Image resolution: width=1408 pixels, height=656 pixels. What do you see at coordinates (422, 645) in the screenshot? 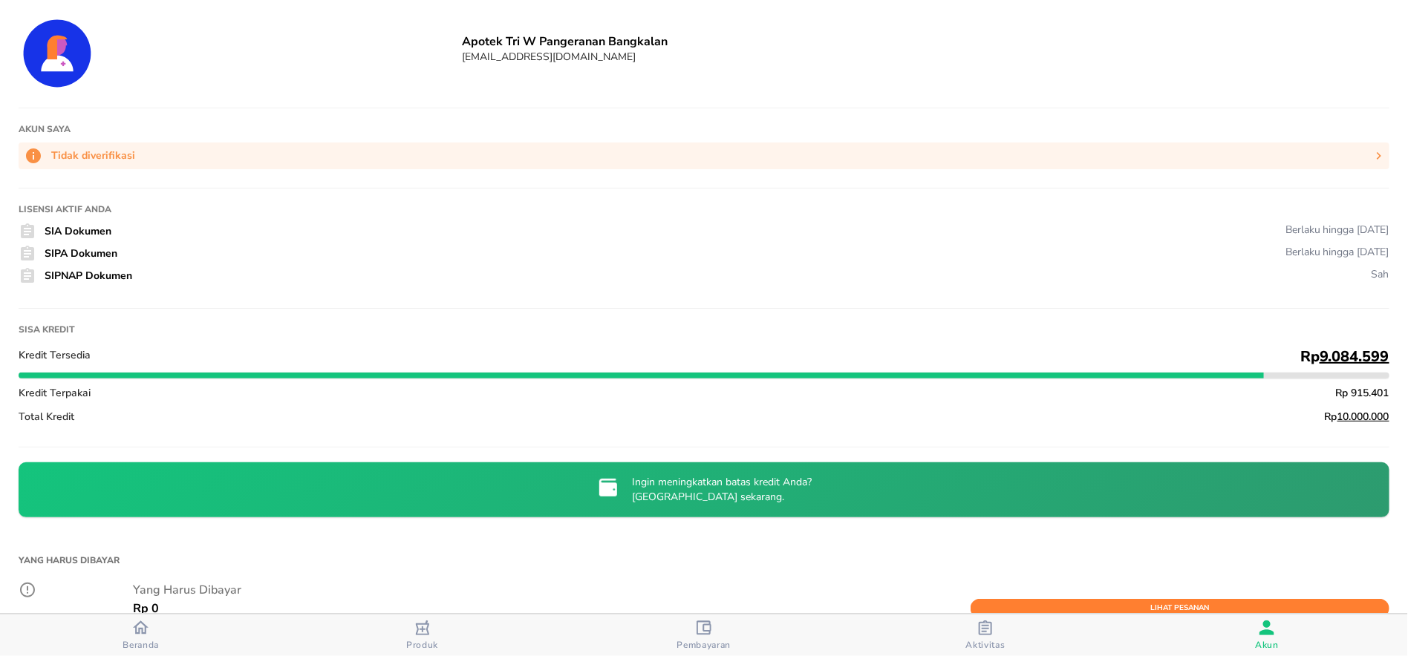
I see `span: Produk` at bounding box center [422, 645].